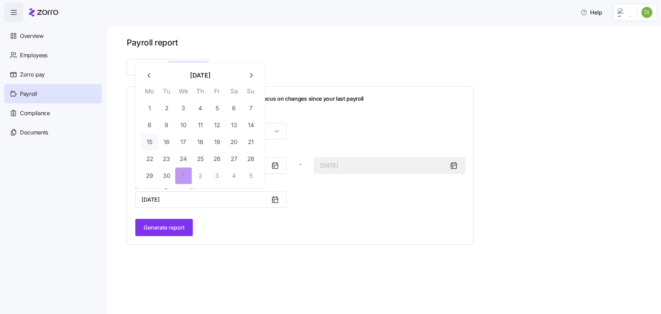 The image size is (661, 314). I want to click on th: Mo, so click(149, 93).